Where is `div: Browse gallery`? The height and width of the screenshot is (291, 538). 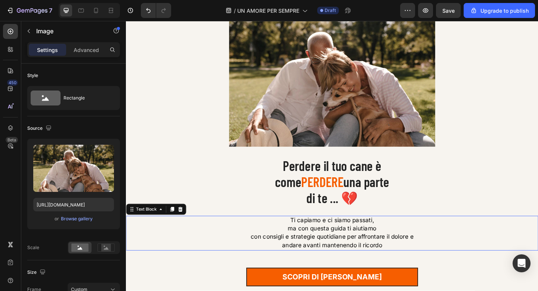 div: Browse gallery is located at coordinates (77, 219).